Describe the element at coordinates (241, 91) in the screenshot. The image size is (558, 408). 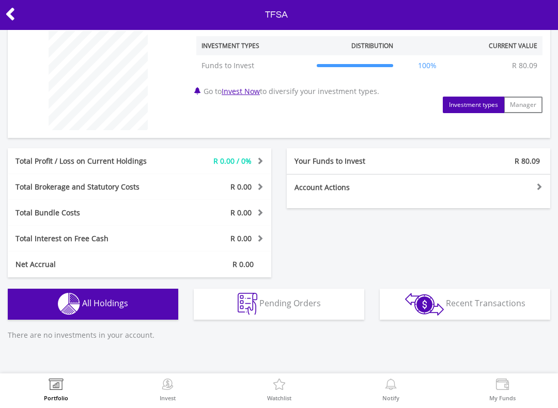
I see `a: Invest Now` at that location.